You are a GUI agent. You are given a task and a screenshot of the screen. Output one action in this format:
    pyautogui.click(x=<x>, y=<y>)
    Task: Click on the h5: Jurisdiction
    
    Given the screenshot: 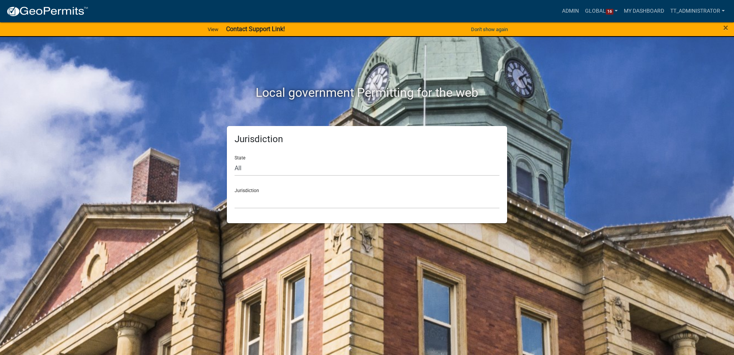 What is the action you would take?
    pyautogui.click(x=367, y=139)
    